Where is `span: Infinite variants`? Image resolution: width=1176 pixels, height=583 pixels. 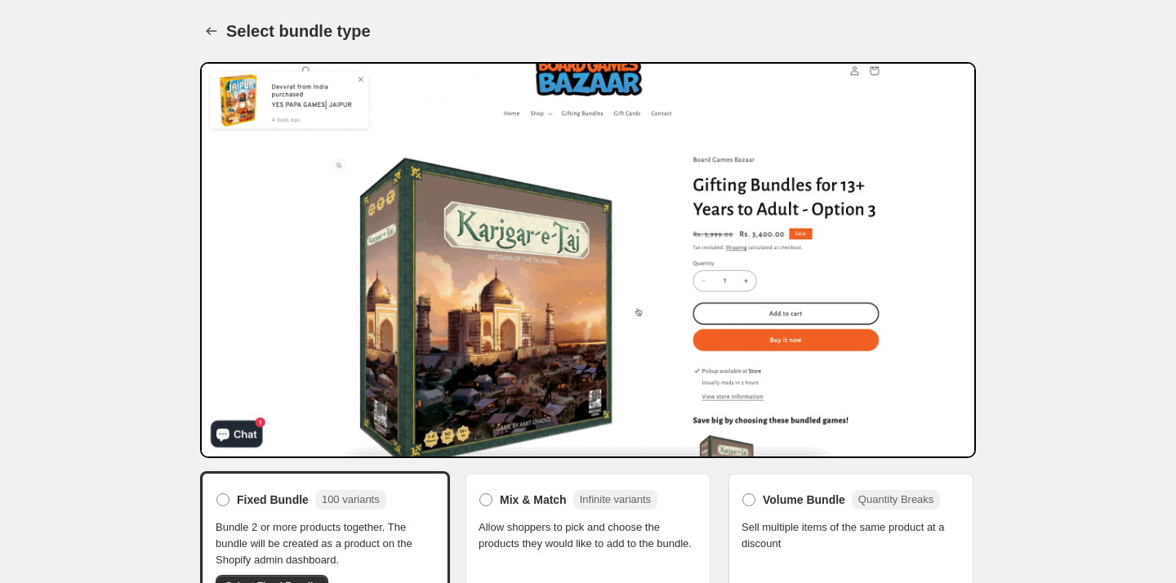
span: Infinite variants is located at coordinates (615, 499).